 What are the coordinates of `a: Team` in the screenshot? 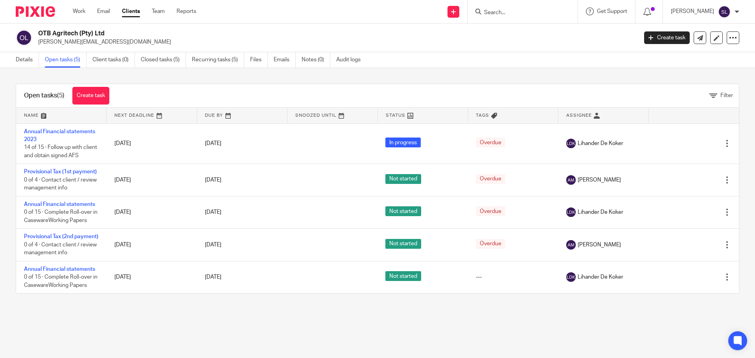 It's located at (158, 11).